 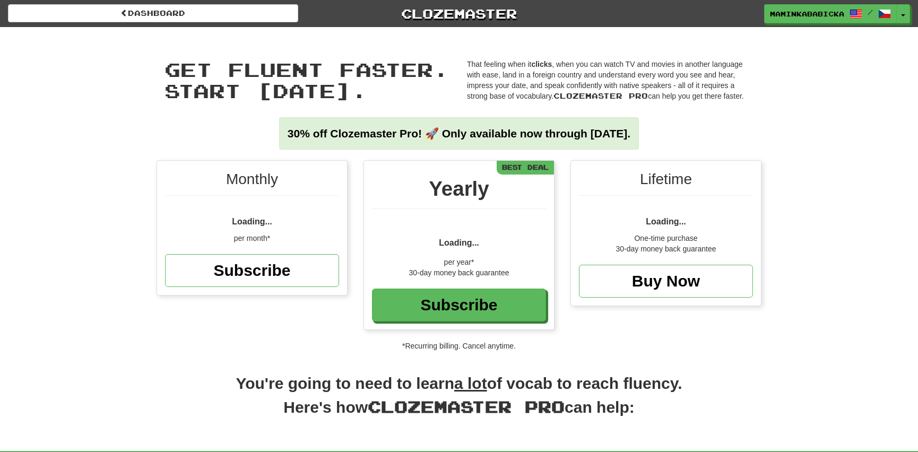 What do you see at coordinates (153, 13) in the screenshot?
I see `a: Dashboard` at bounding box center [153, 13].